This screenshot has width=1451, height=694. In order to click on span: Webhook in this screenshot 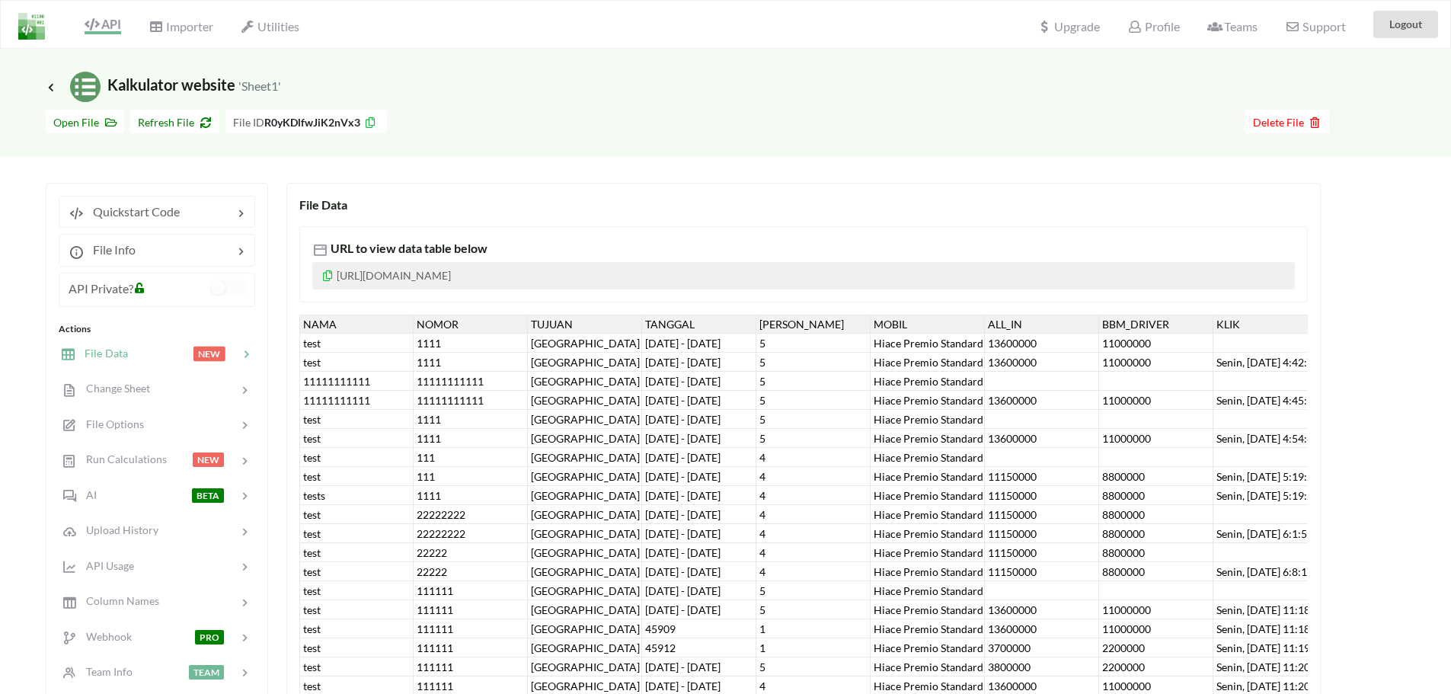, I will do `click(104, 636)`.